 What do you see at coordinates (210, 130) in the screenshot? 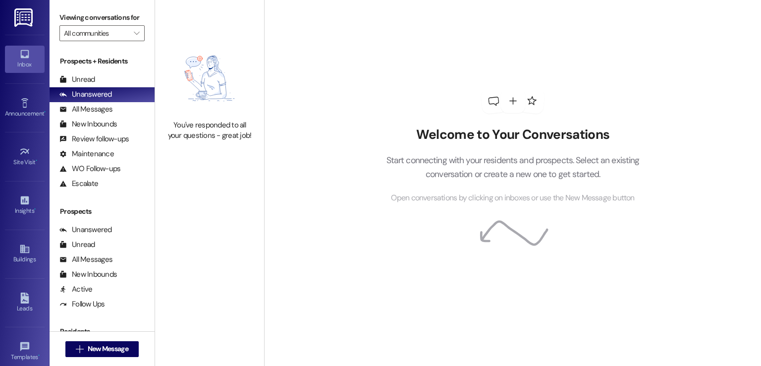
I see `div: You've responded to all your questions - great job!` at bounding box center [210, 130].